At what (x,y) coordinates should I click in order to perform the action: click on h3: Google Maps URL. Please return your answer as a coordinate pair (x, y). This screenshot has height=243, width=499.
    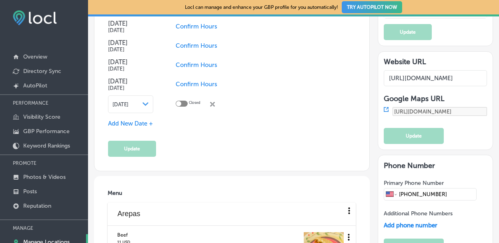
    Looking at the image, I should click on (435, 99).